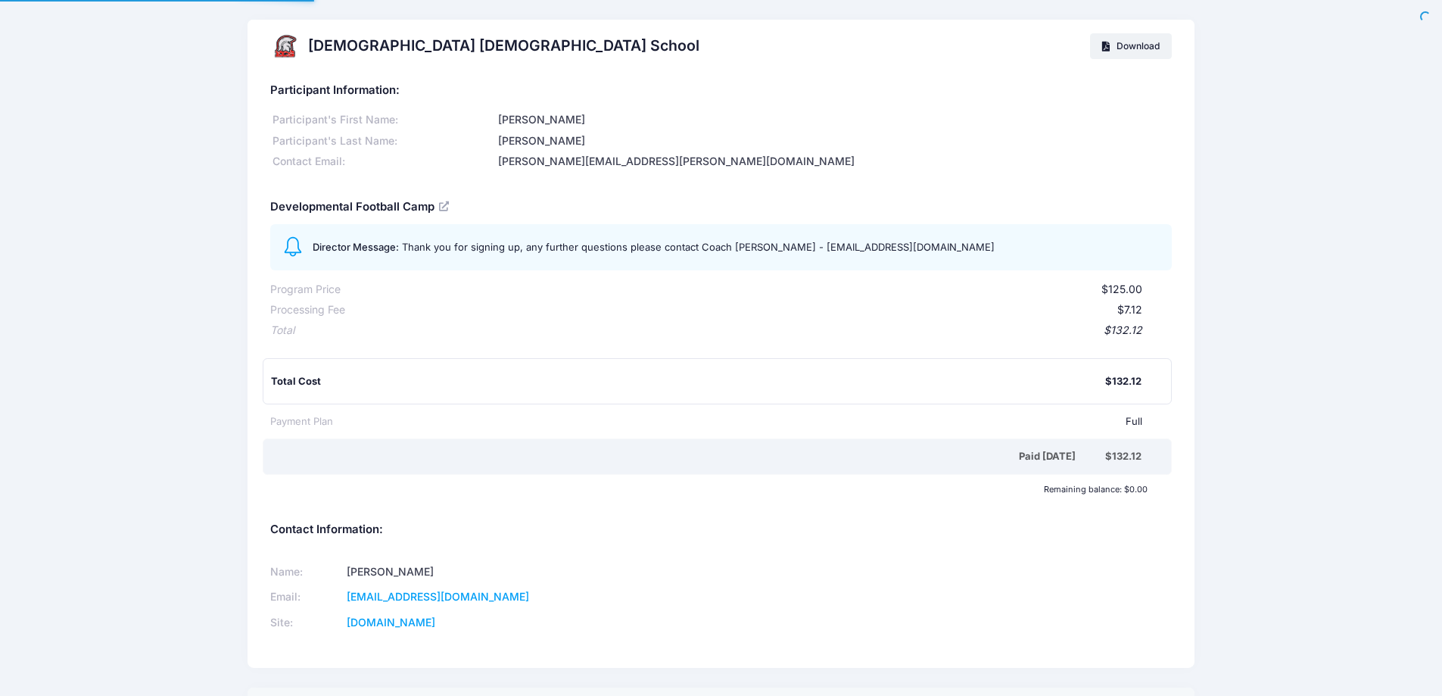 This screenshot has width=1442, height=696. Describe the element at coordinates (1122, 288) in the screenshot. I see `span: $125.00` at that location.